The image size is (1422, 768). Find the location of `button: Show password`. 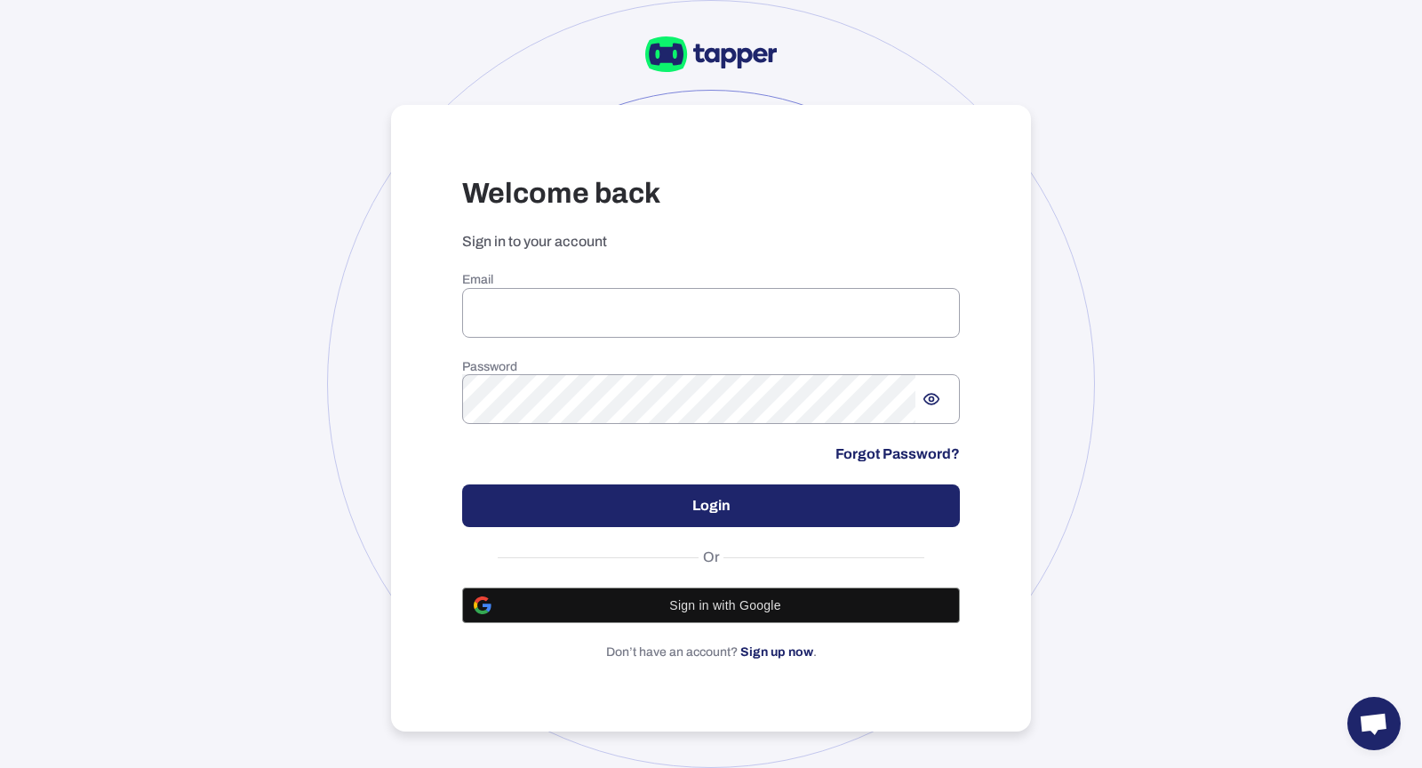

button: Show password is located at coordinates (931, 399).